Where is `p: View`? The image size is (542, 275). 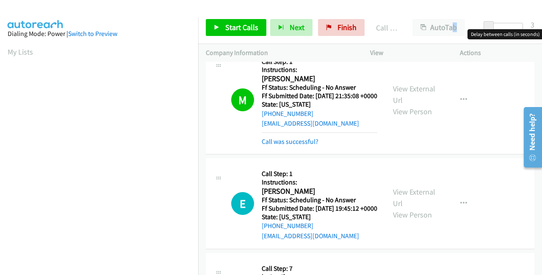
p: View is located at coordinates (407, 53).